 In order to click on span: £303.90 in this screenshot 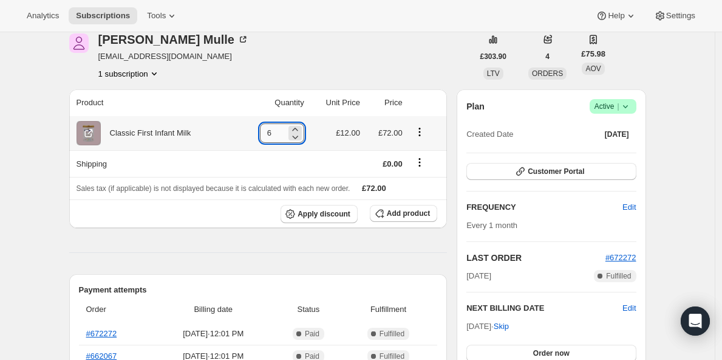, I will do `click(493, 57)`.